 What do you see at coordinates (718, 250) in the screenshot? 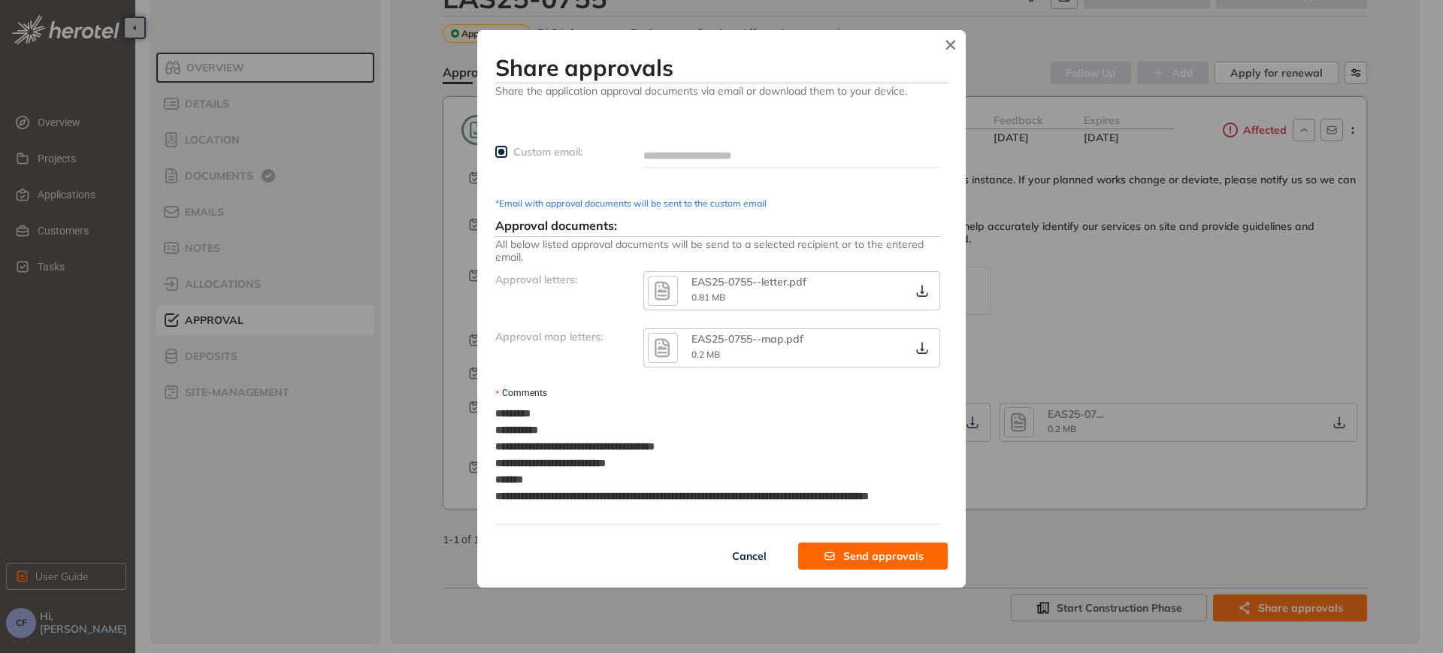
I see `span: All below listed approval documents will be send to a selected recipient or to the entered email.` at bounding box center [718, 250].